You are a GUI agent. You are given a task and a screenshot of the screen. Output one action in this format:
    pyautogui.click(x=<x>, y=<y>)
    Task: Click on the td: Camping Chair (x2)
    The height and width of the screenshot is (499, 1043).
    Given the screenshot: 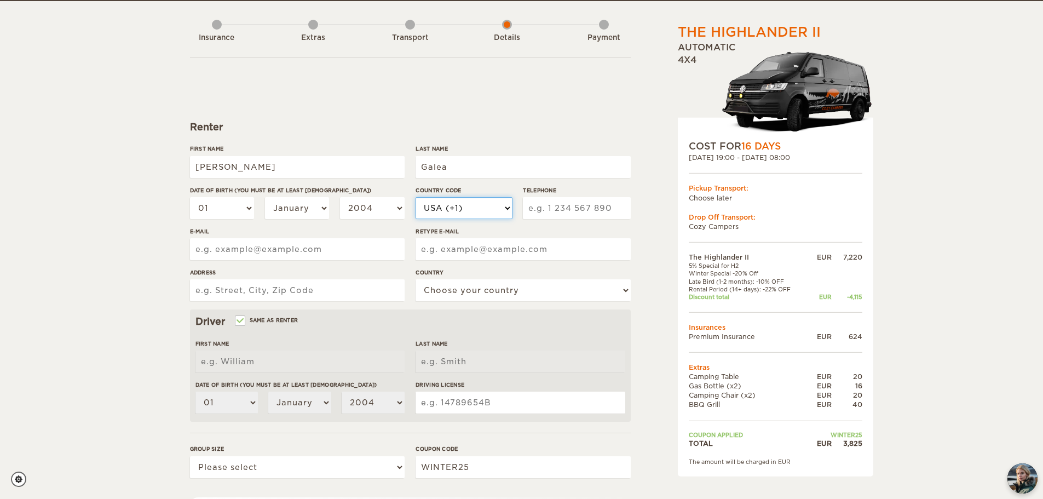 What is the action you would take?
    pyautogui.click(x=748, y=395)
    